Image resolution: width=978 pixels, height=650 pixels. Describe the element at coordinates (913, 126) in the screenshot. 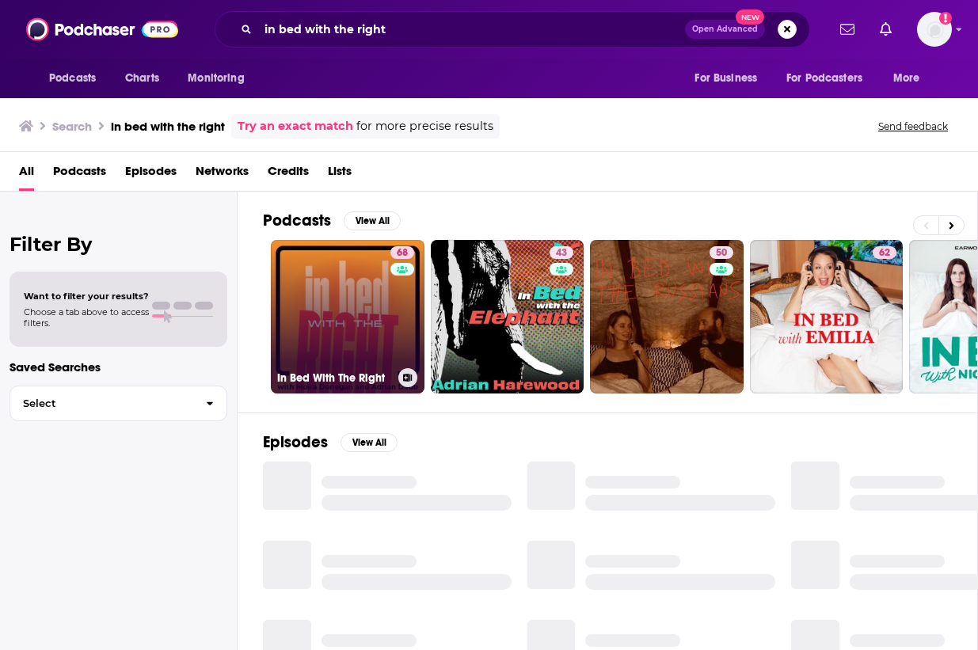

I see `button: Send feedback` at that location.